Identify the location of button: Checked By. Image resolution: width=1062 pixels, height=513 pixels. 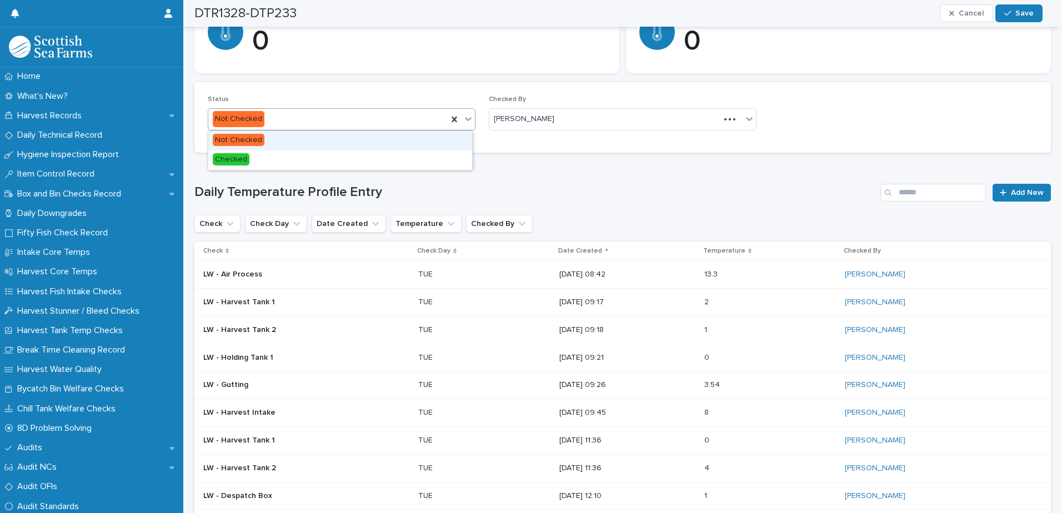
(499, 224).